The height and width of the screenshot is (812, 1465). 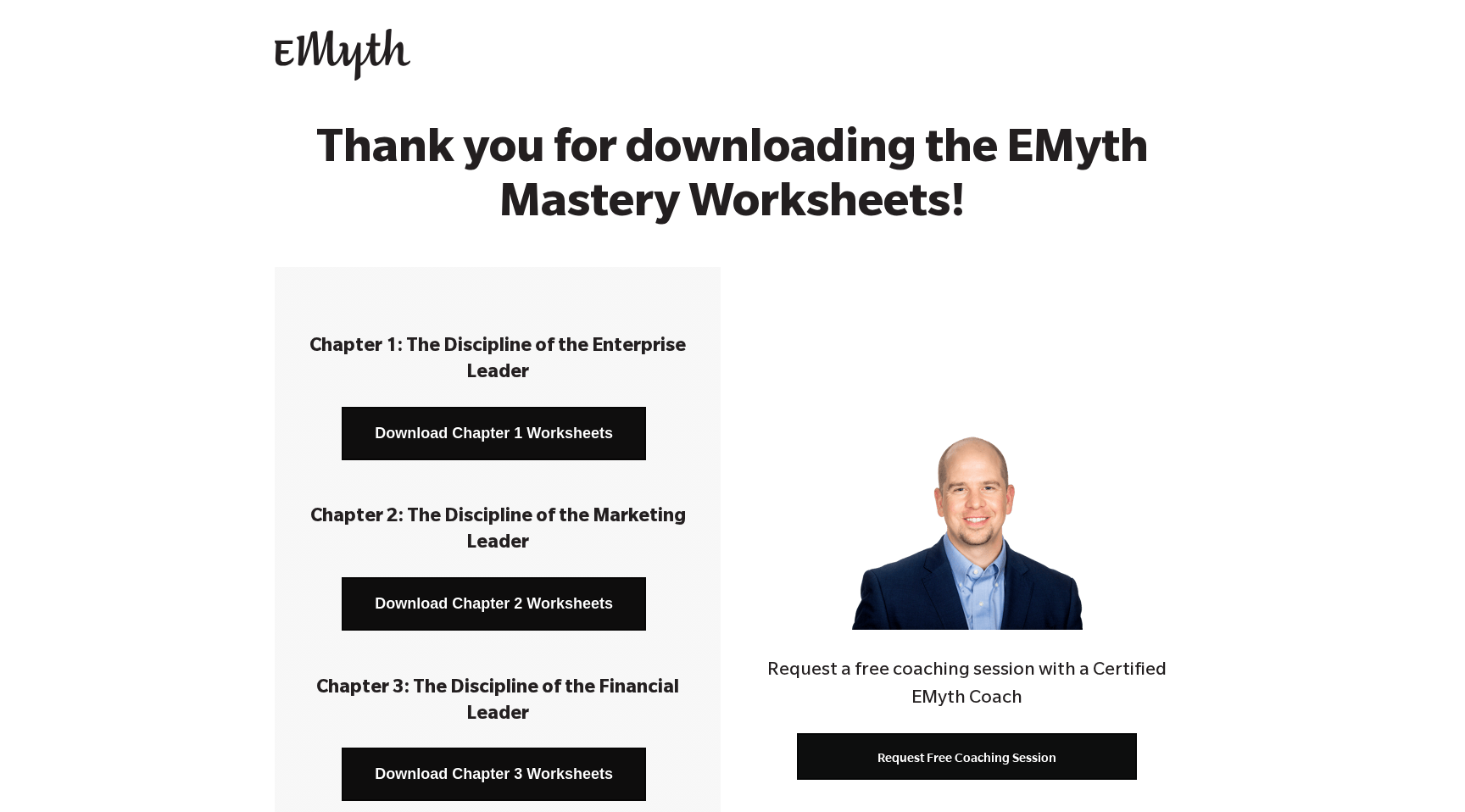 I want to click on a: Download Chapter 3 Worksheets, so click(x=494, y=774).